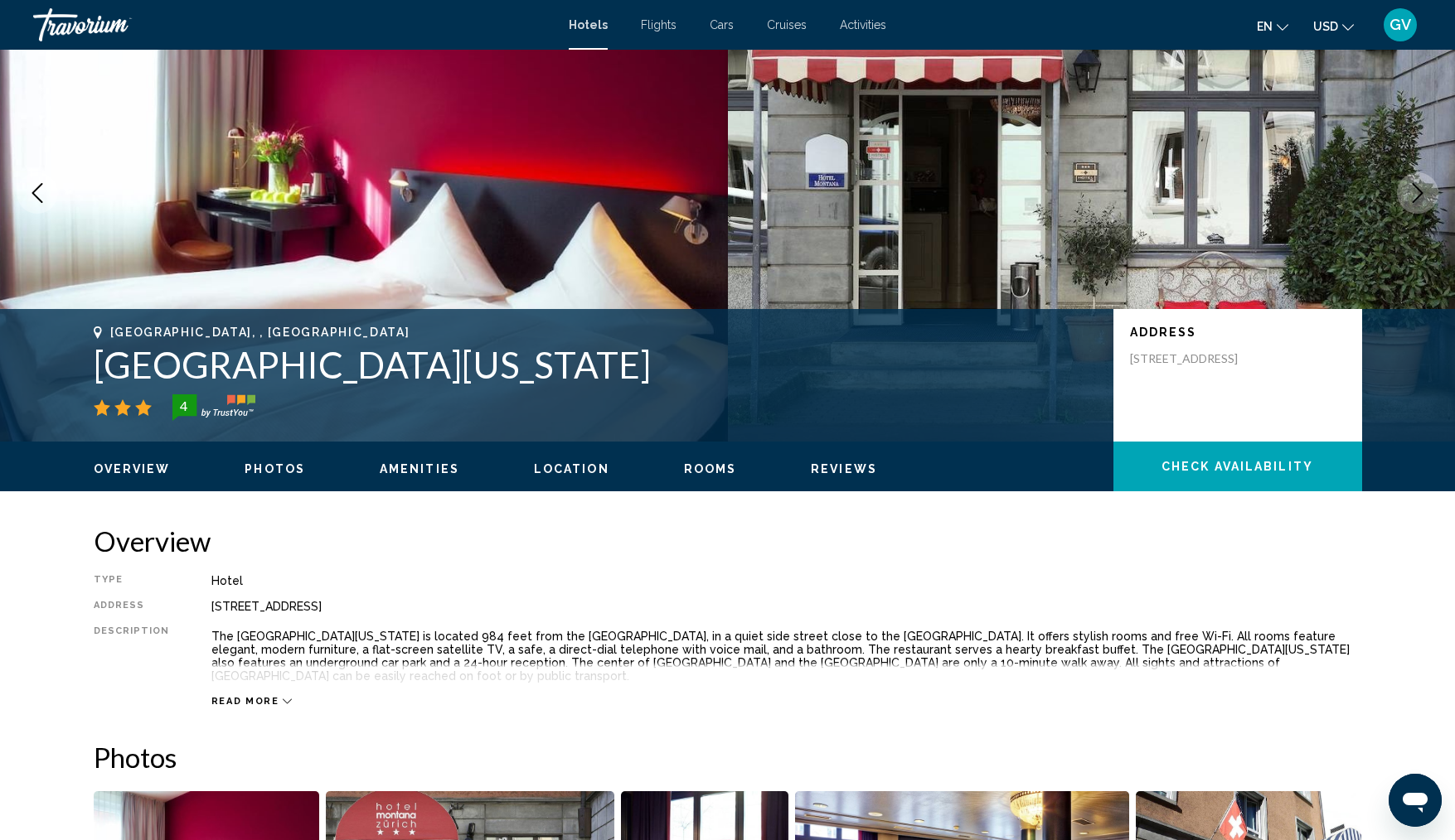 The image size is (1455, 840). What do you see at coordinates (246, 701) in the screenshot?
I see `span: Read more` at bounding box center [246, 701].